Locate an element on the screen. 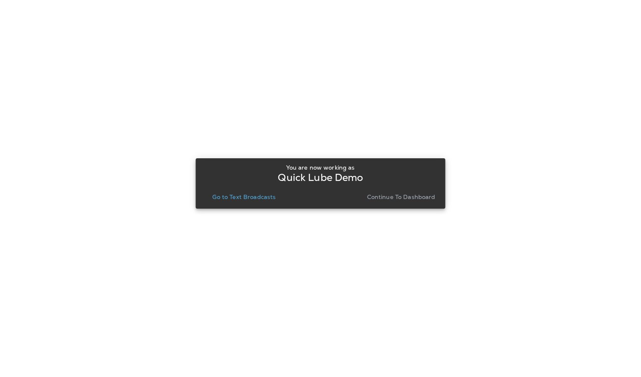  p: Continue to Dashboard is located at coordinates (401, 197).